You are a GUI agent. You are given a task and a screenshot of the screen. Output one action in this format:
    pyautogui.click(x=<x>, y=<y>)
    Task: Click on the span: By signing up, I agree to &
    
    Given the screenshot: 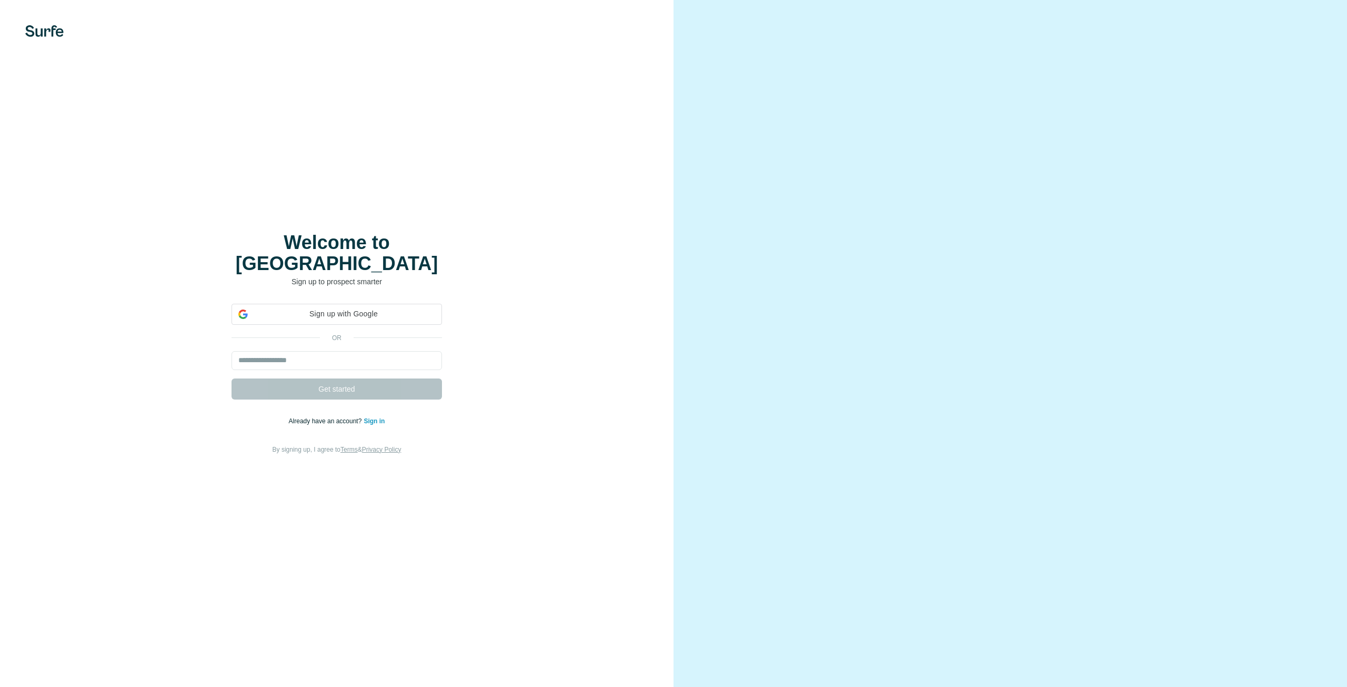 What is the action you would take?
    pyautogui.click(x=337, y=449)
    